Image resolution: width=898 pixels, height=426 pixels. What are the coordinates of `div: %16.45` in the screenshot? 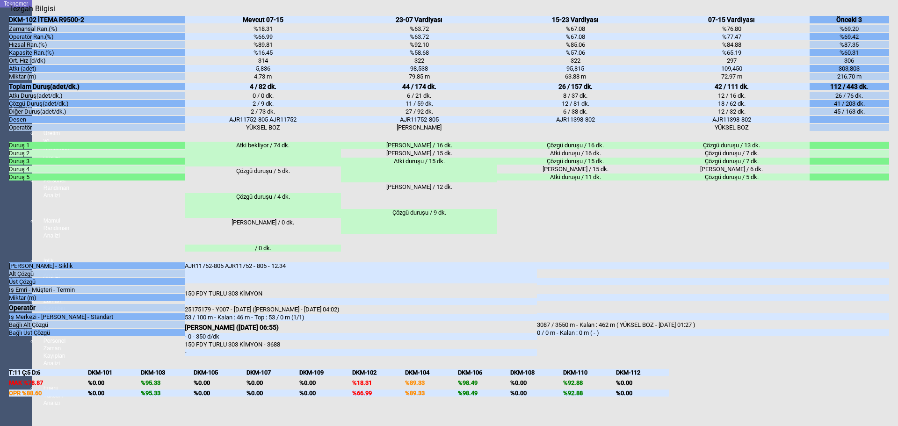 It's located at (263, 52).